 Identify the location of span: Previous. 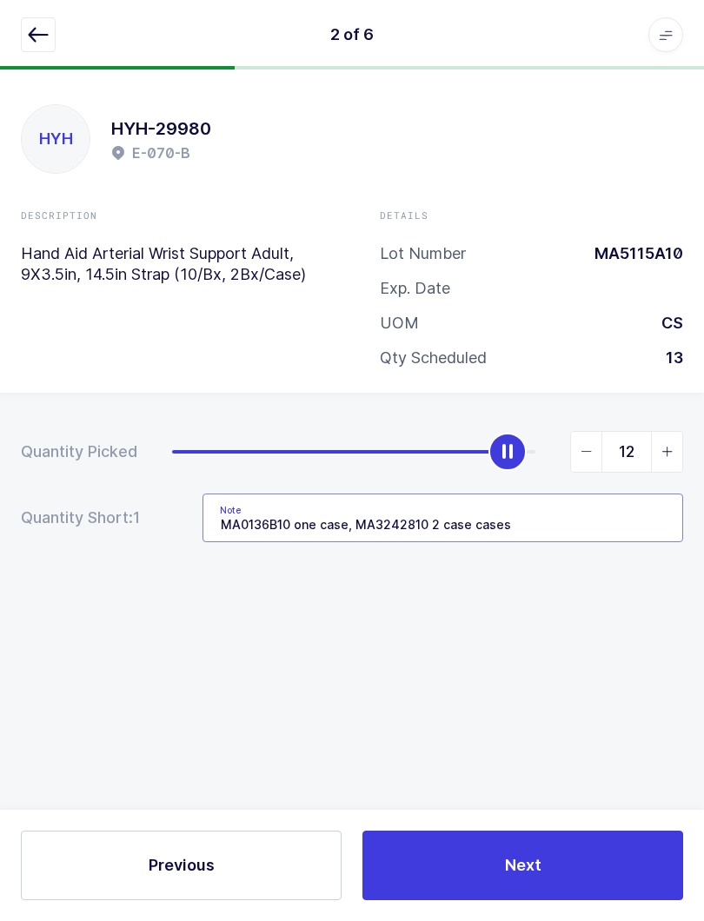
(182, 865).